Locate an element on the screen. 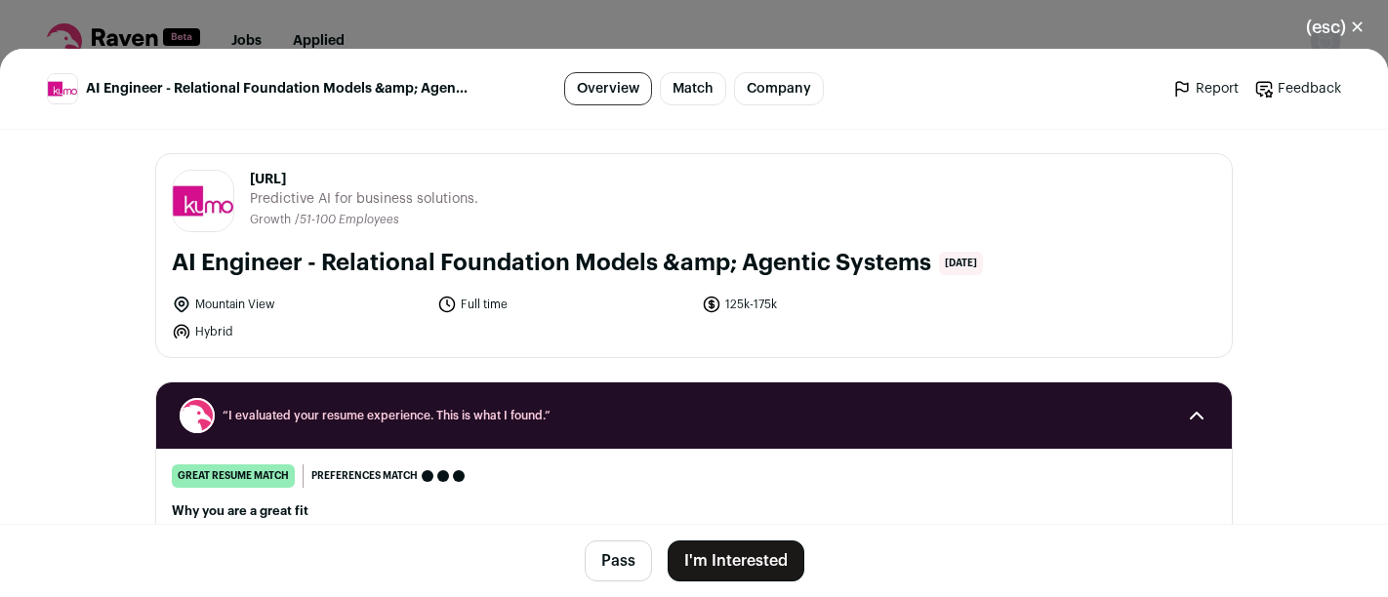  a: Match is located at coordinates (693, 89).